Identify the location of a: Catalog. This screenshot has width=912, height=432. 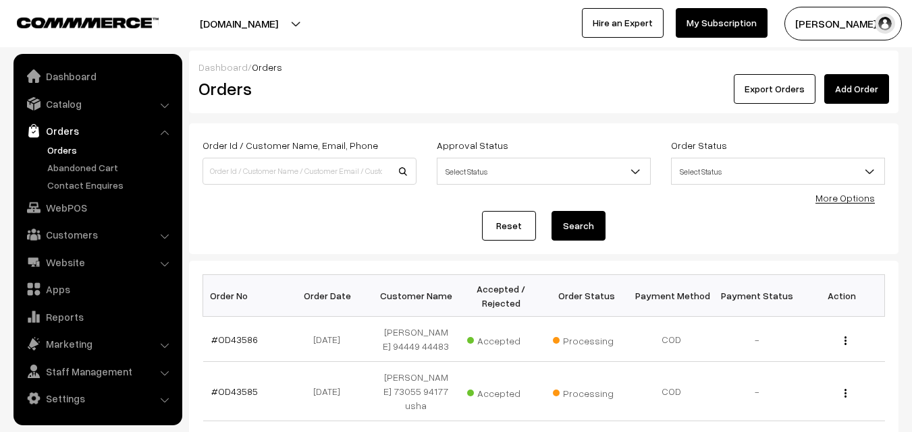
(97, 104).